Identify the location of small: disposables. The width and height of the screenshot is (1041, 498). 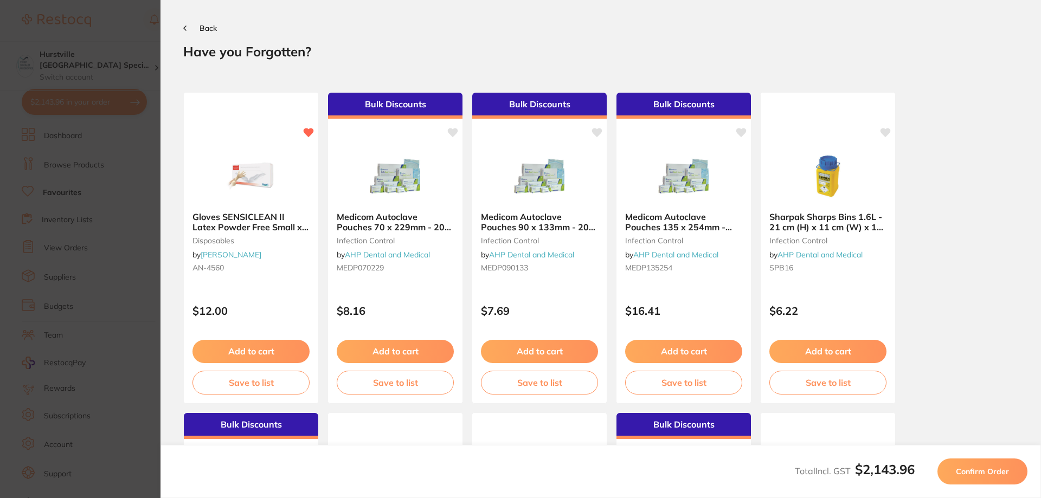
(251, 241).